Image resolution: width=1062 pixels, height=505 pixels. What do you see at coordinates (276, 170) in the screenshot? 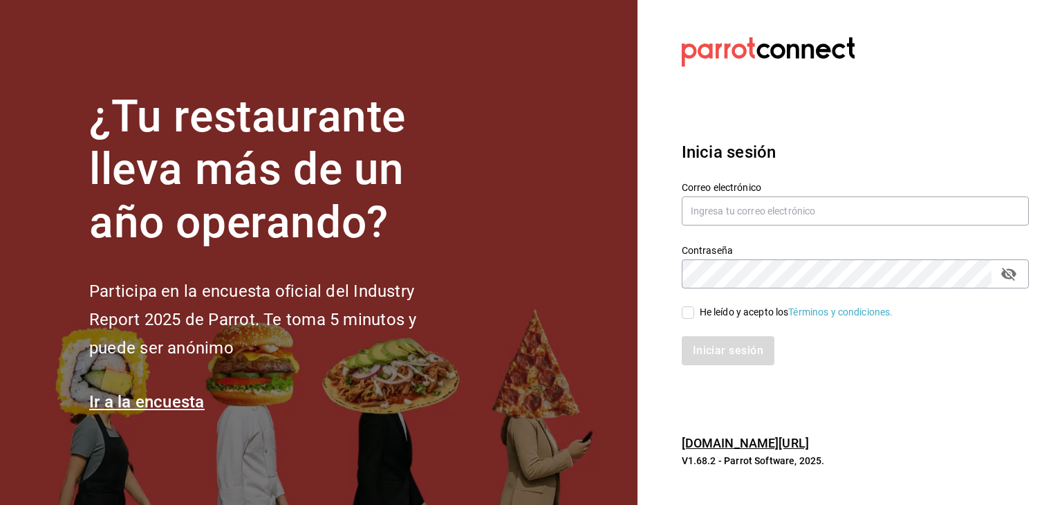
I see `h1: ¿Tu restaurante lleva más de un año operando?` at bounding box center [276, 170].